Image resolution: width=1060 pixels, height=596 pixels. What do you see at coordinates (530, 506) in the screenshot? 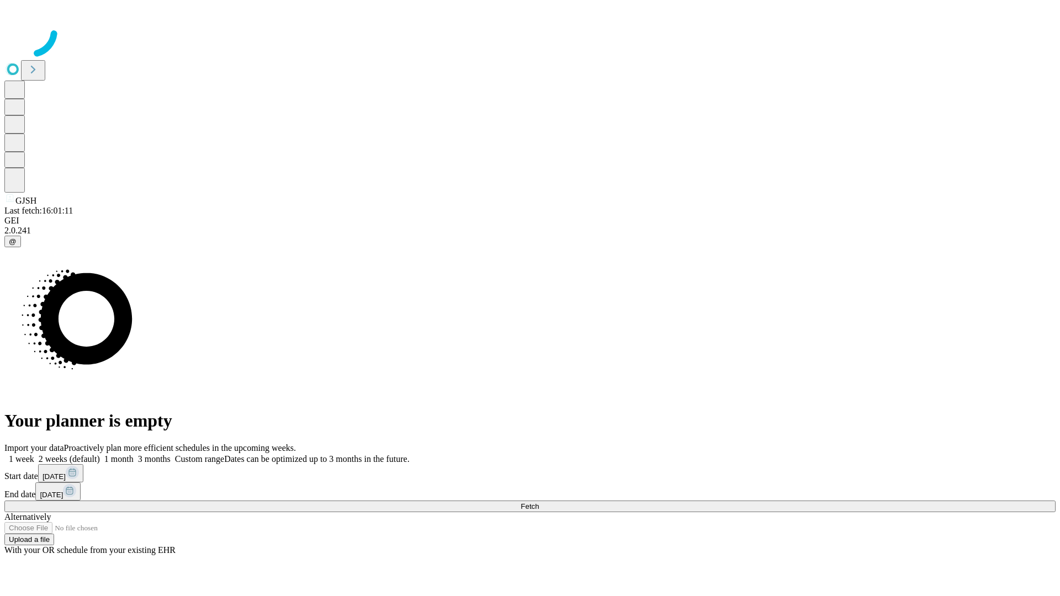
I see `button: Fetch` at bounding box center [530, 506].